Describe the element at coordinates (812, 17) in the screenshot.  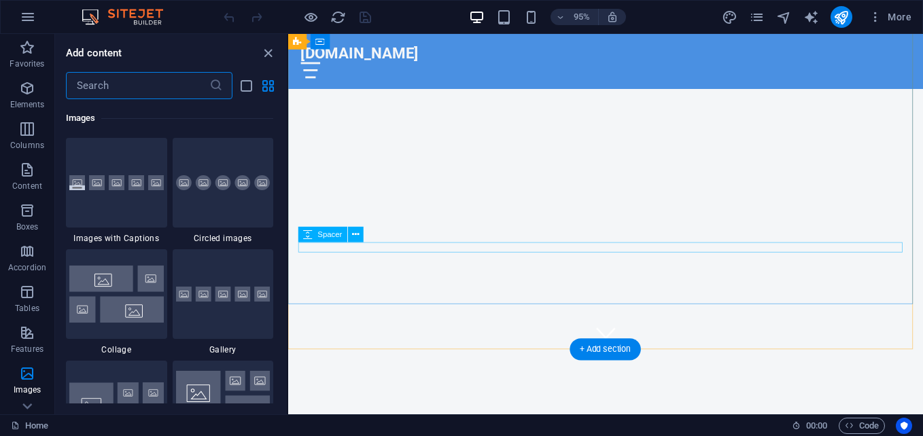
I see `button: text_generator` at that location.